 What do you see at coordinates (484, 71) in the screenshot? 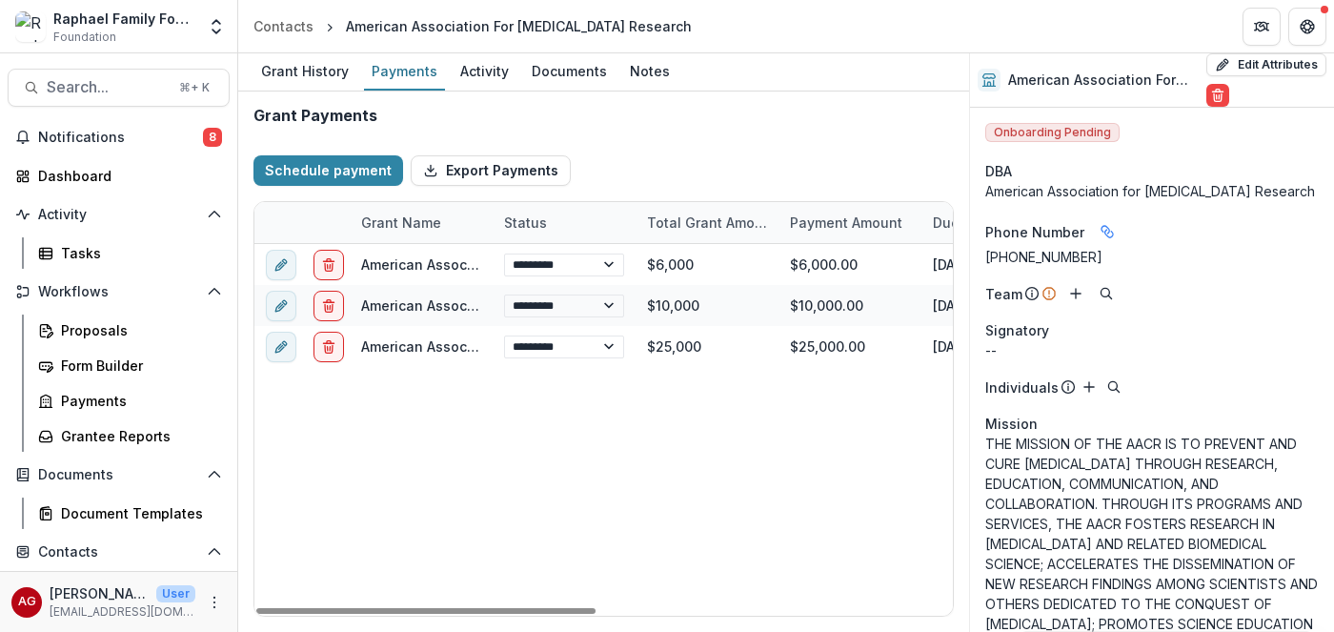
I see `a: Activity` at bounding box center [484, 71].